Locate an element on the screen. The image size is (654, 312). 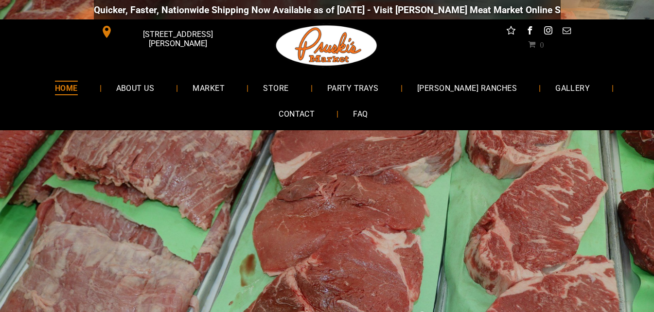
a: HOME is located at coordinates (66, 88).